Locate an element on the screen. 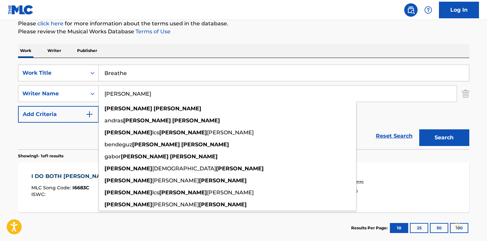 The height and width of the screenshot is (241, 487). div: Help is located at coordinates (428, 10).